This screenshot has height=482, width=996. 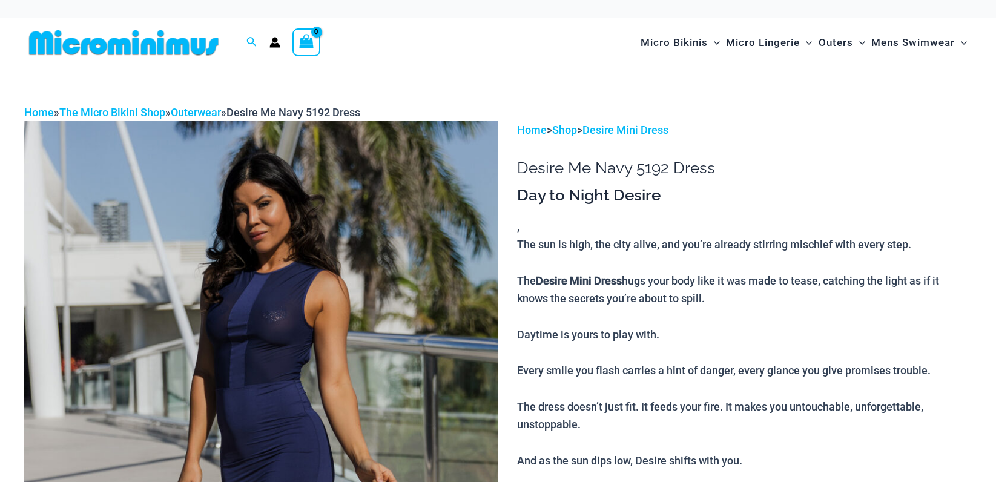 What do you see at coordinates (680, 42) in the screenshot?
I see `a: Micro BikinisMenu ToggleMenu Toggle` at bounding box center [680, 42].